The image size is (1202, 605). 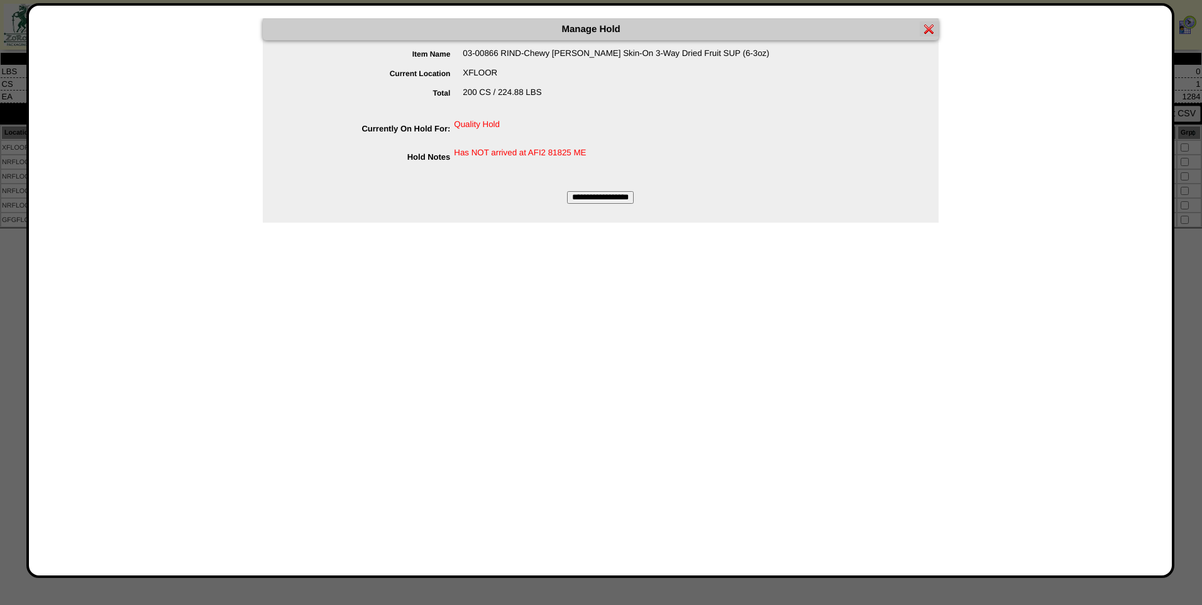 I want to click on div: XFLOOR, so click(x=613, y=77).